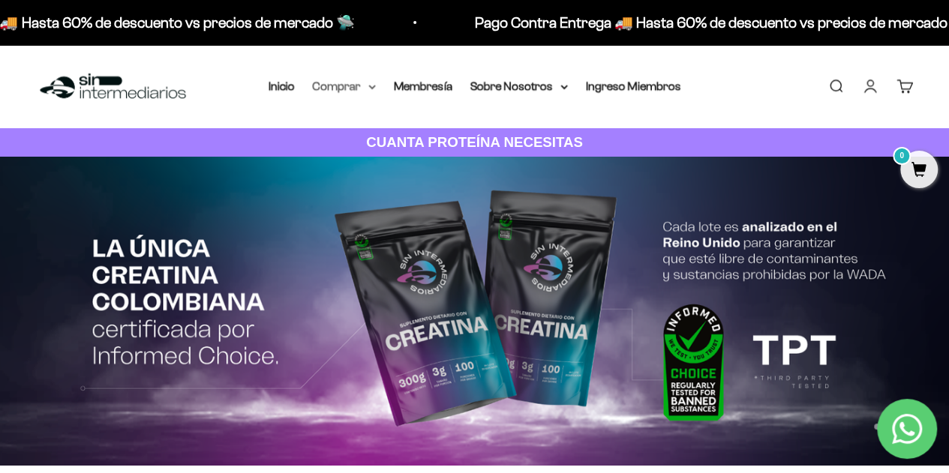  I want to click on a: Ingreso Miembros, so click(633, 85).